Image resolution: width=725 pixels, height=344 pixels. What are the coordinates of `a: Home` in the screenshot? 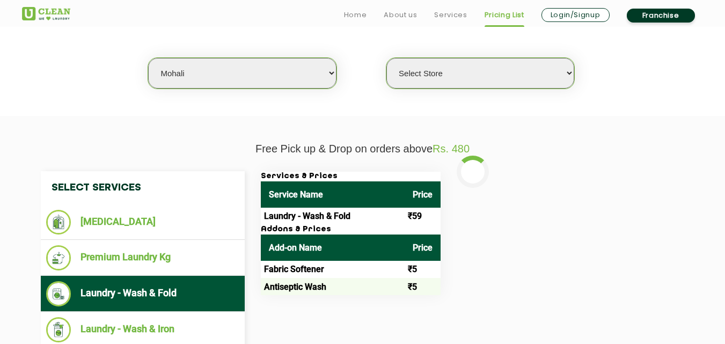 It's located at (355, 15).